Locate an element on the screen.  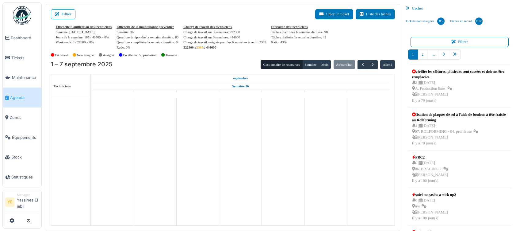
a: Tickets is located at coordinates (22, 58).